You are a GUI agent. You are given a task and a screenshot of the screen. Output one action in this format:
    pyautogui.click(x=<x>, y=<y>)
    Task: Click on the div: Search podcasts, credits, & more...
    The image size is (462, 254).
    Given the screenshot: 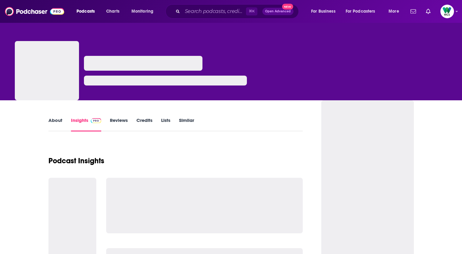 What is the action you would take?
    pyautogui.click(x=238, y=11)
    